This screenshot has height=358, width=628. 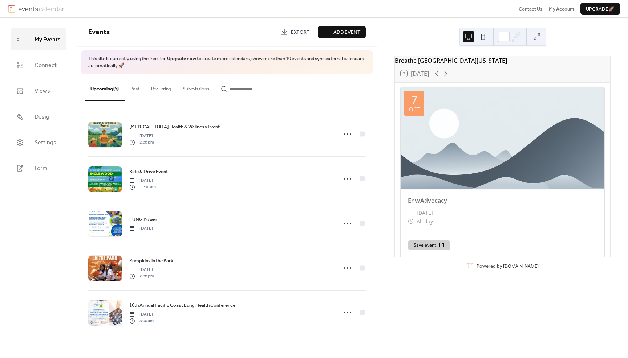 What do you see at coordinates (182, 306) in the screenshot?
I see `span: 16th Annual Pacific Coast Lung Health Conference` at bounding box center [182, 306].